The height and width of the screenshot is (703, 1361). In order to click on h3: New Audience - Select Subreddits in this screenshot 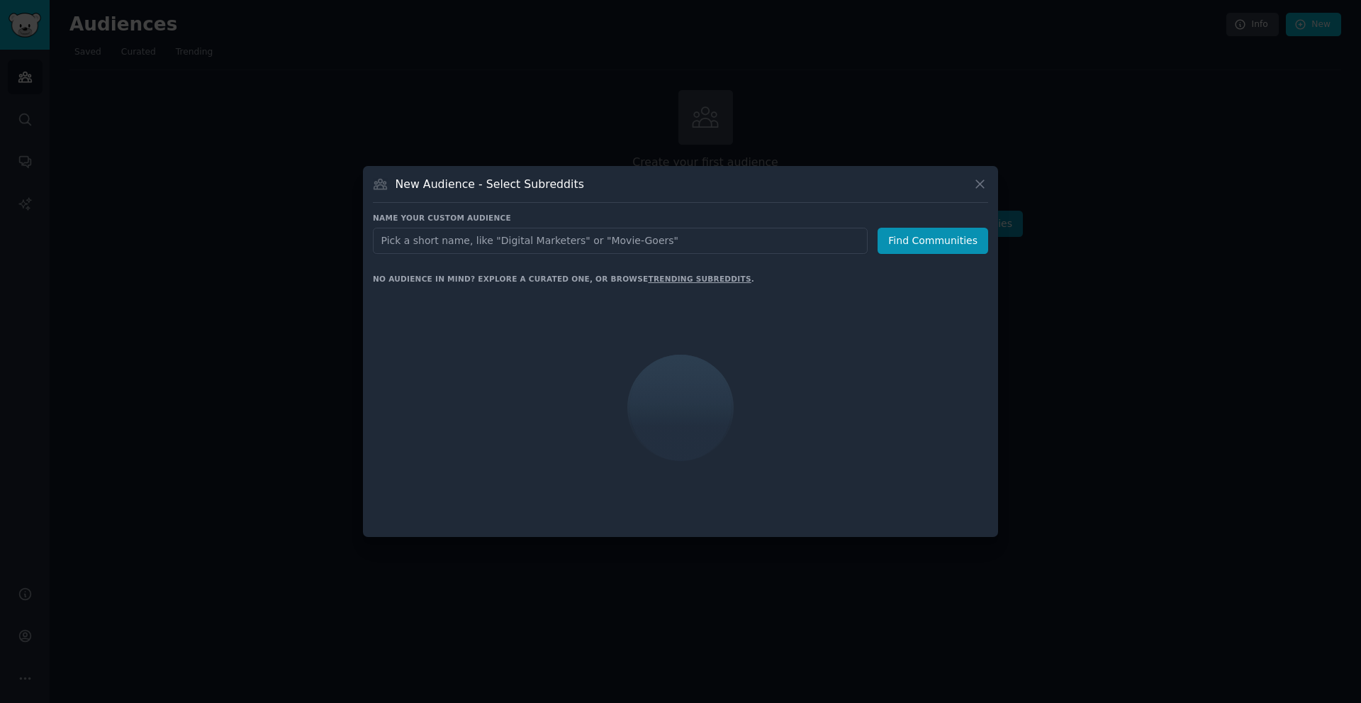, I will do `click(490, 184)`.